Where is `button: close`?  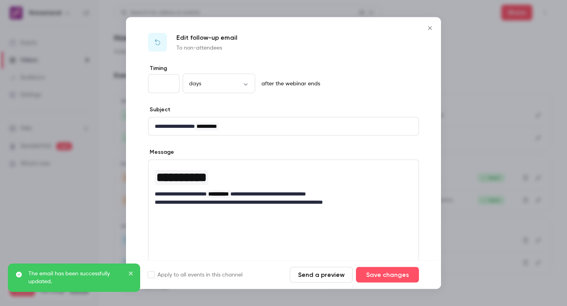 button: close is located at coordinates (131, 275).